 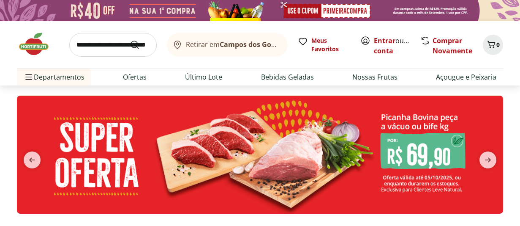 I want to click on a: Comprar Novamente, so click(x=452, y=46).